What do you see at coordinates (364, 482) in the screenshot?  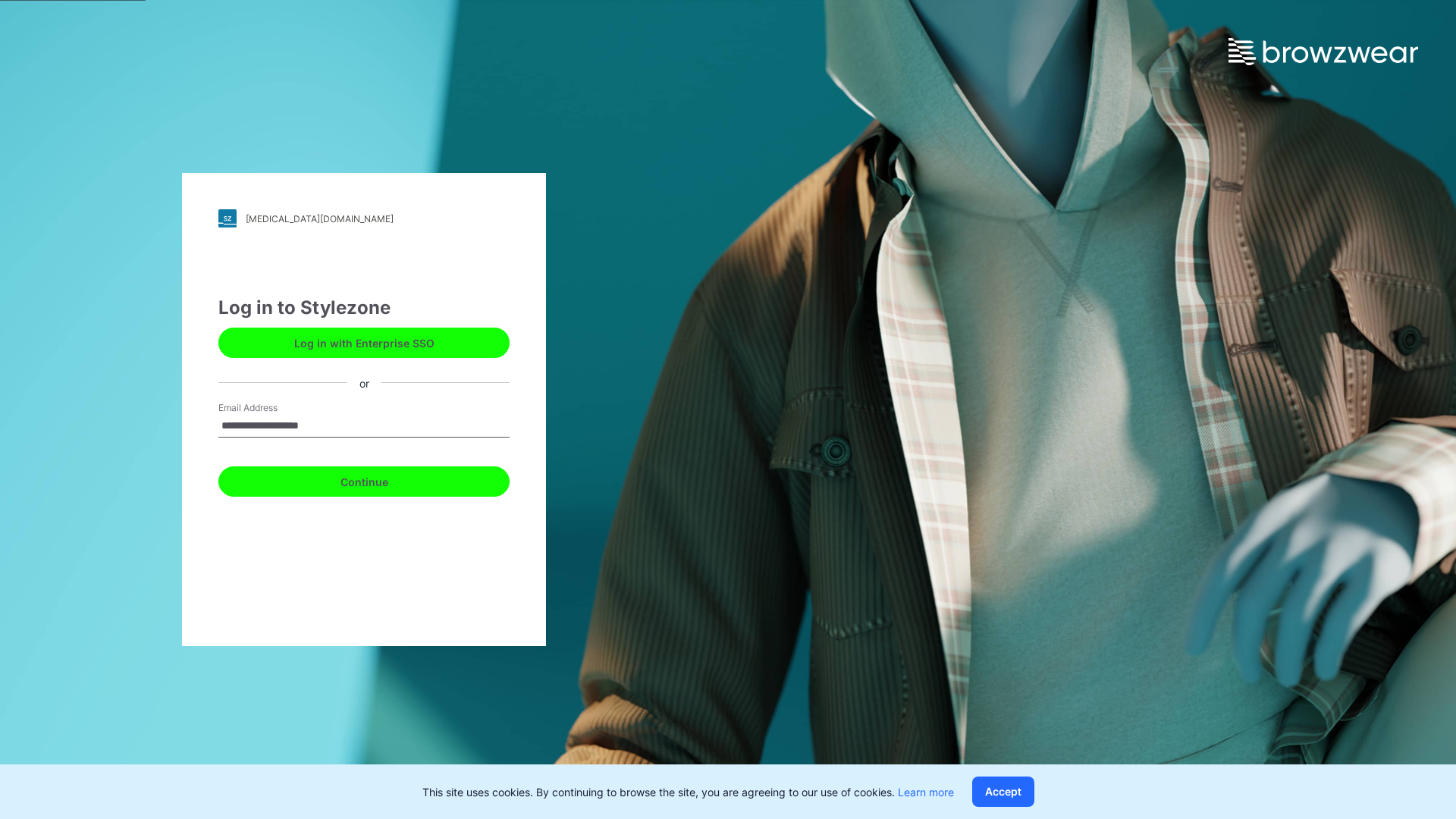 I see `button: Continue` at bounding box center [364, 482].